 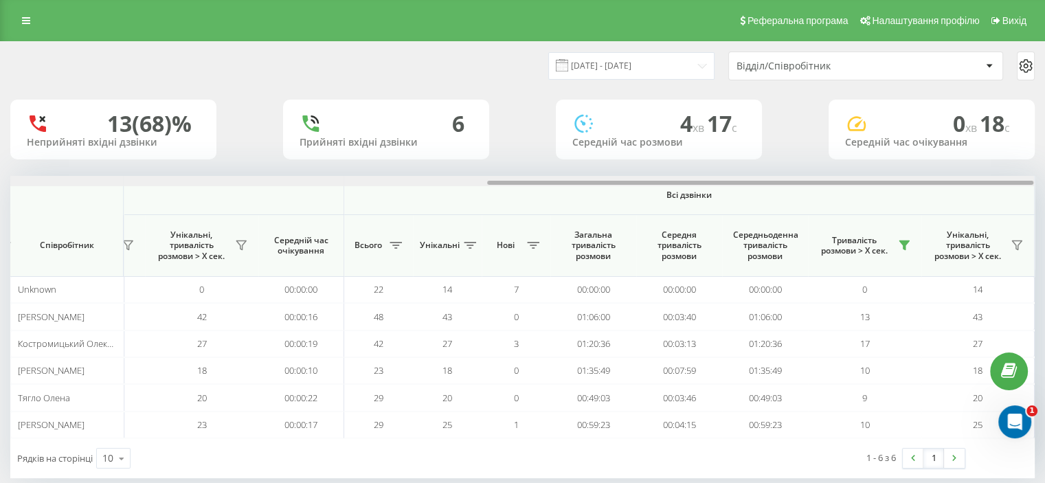 I want to click on td: 00:00:17, so click(x=301, y=425).